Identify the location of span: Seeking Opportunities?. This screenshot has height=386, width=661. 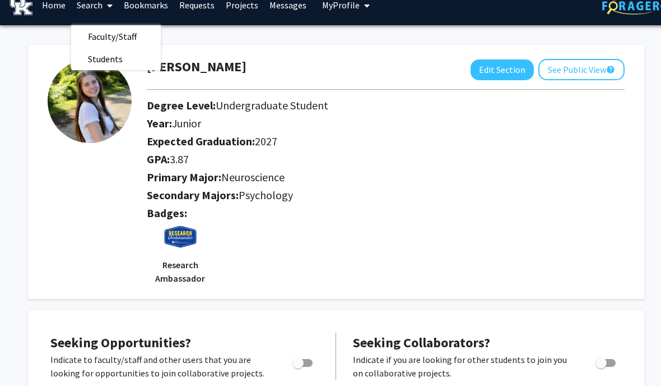
(120, 342).